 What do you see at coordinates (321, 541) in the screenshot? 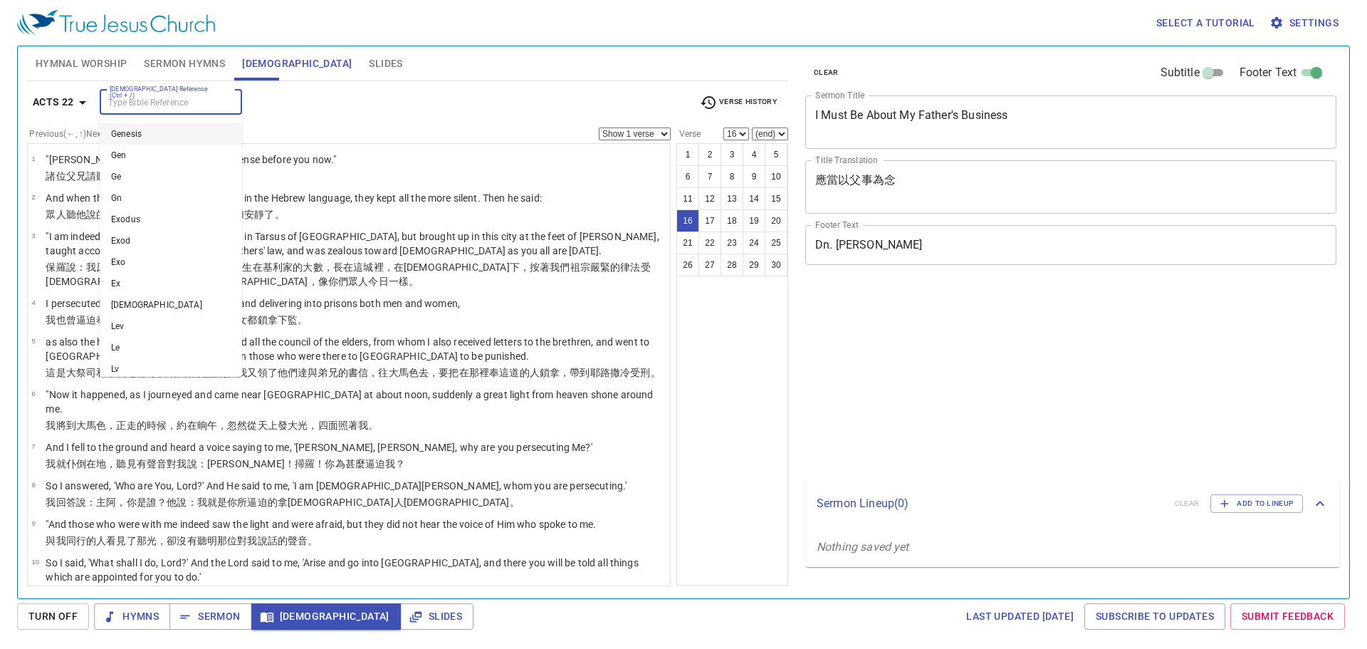
I see `p: 與` at bounding box center [321, 541].